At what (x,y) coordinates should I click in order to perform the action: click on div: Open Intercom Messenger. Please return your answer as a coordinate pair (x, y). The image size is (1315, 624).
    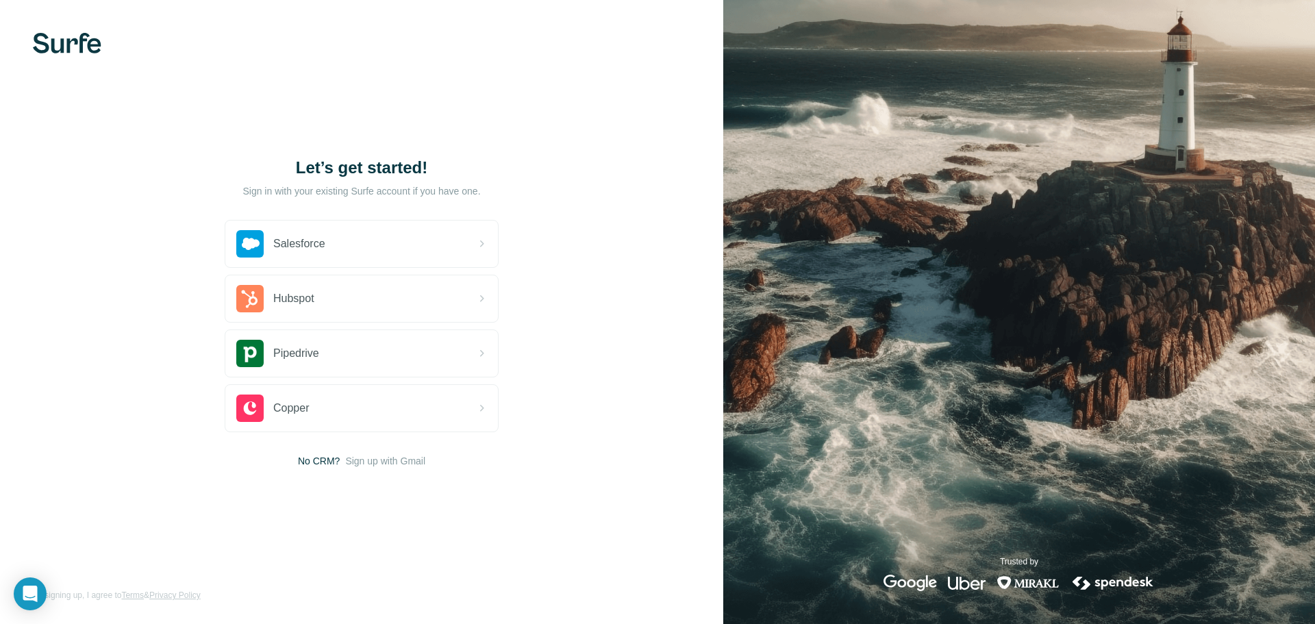
    Looking at the image, I should click on (30, 594).